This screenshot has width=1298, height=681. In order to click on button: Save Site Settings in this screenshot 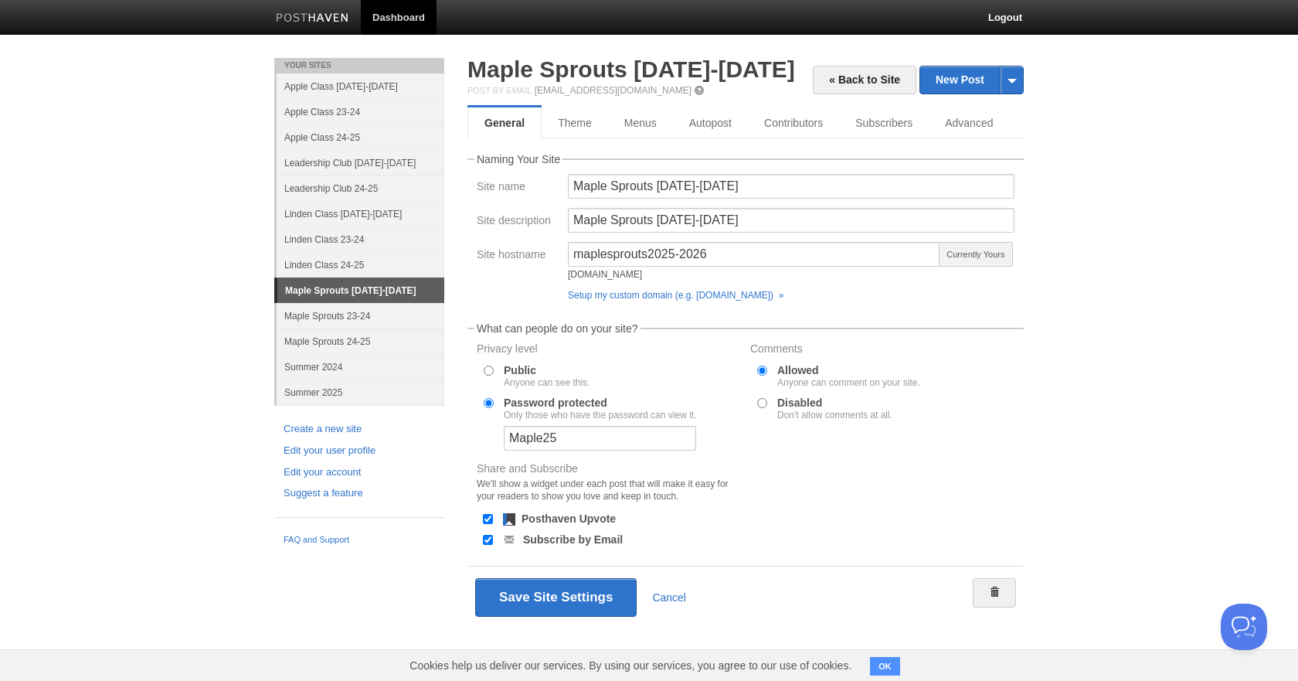, I will do `click(556, 597)`.